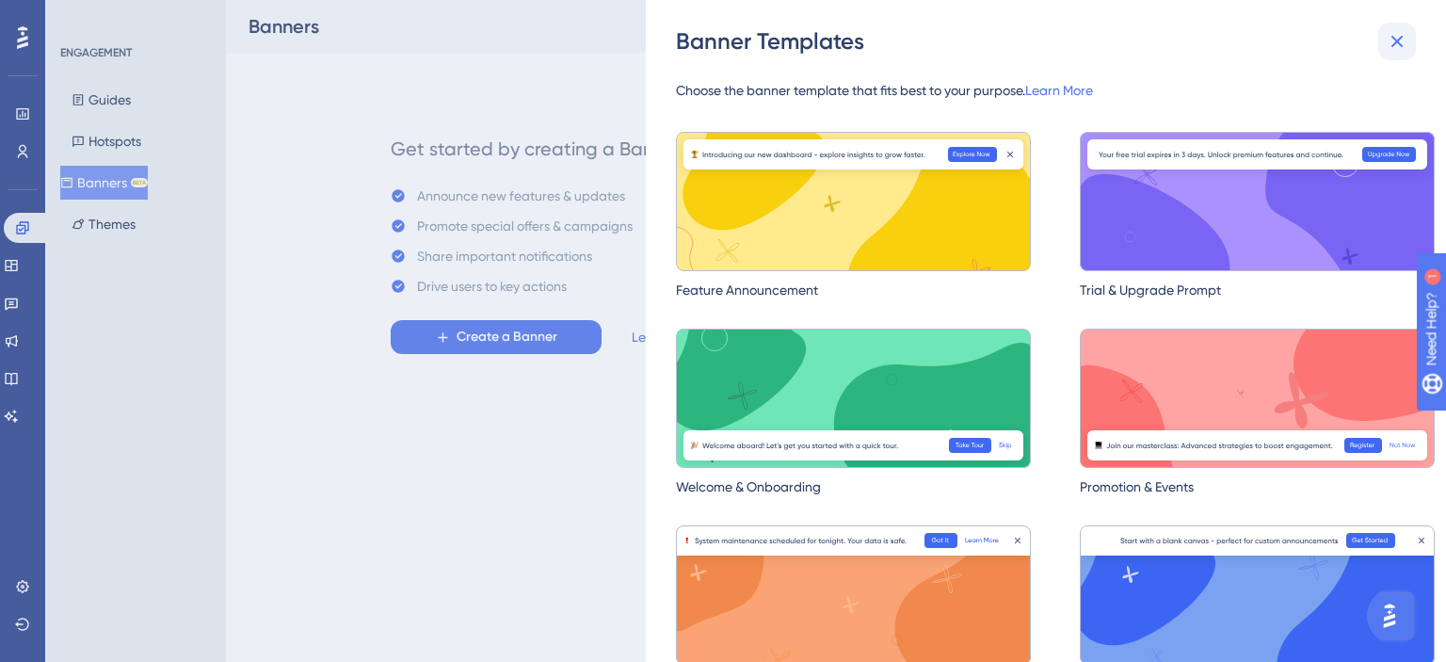 This screenshot has width=1446, height=662. What do you see at coordinates (1059, 90) in the screenshot?
I see `a: Learn More` at bounding box center [1059, 90].